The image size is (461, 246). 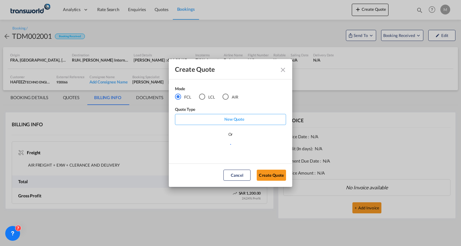 What do you see at coordinates (230, 97) in the screenshot?
I see `md-radio-button: AIR` at bounding box center [230, 97].